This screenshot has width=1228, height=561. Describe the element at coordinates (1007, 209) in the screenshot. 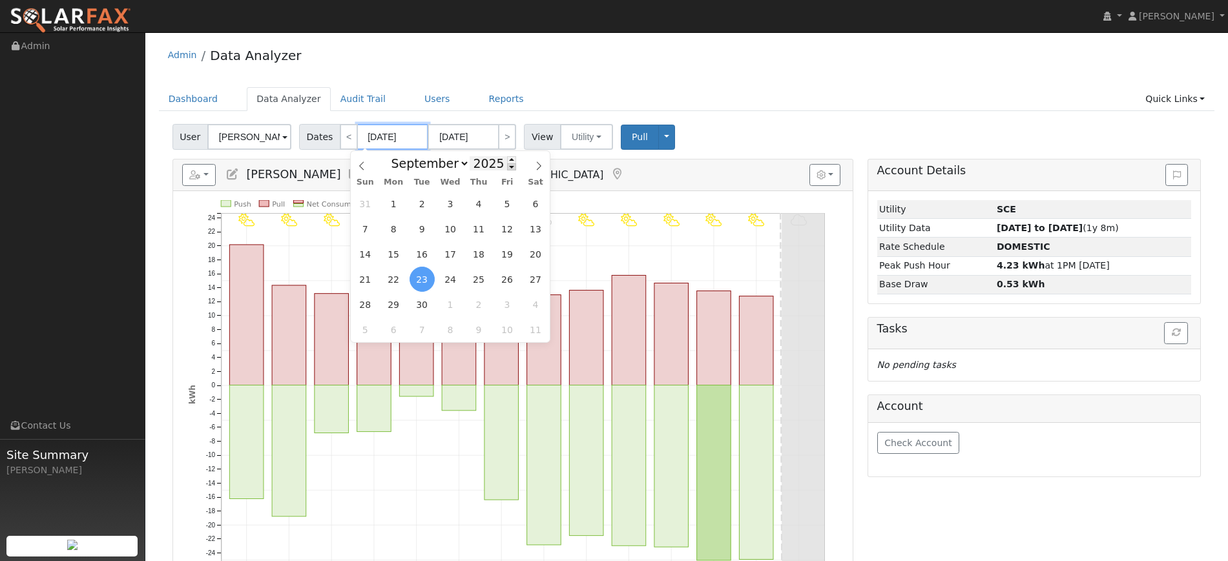

I see `strong: ID: GVH1EUYDT, authorized: 03/31/25` at that location.